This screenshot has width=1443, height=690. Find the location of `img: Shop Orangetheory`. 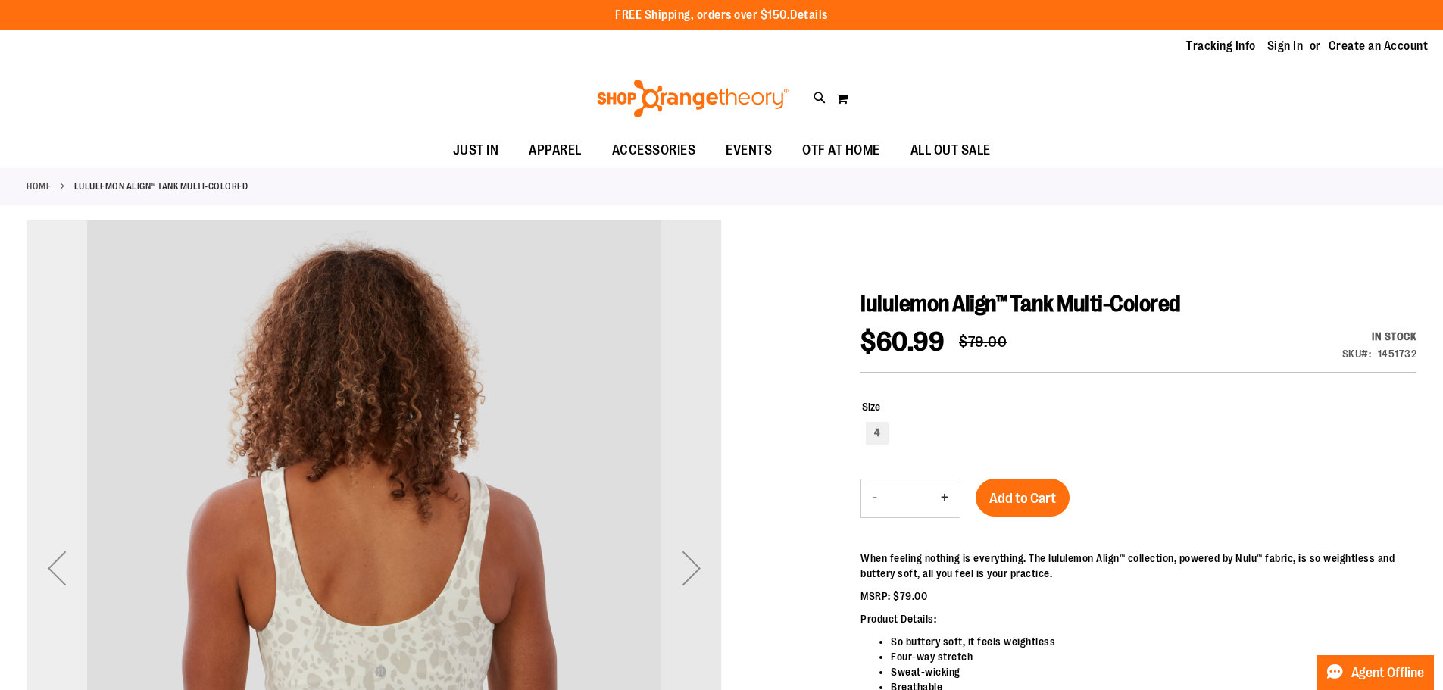

img: Shop Orangetheory is located at coordinates (692, 98).